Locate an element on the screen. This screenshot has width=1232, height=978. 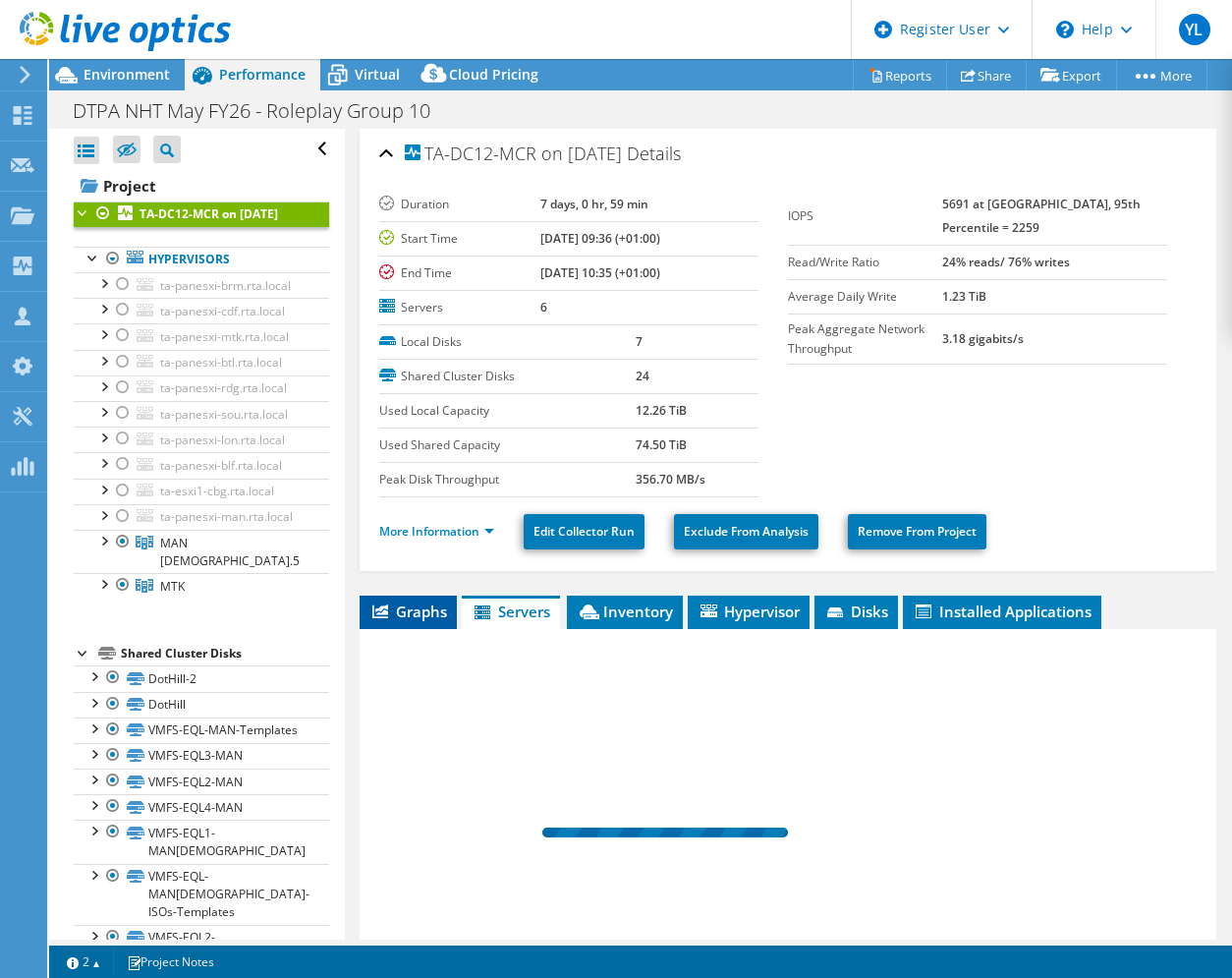
span: ta-panesxi-sou.rta.local is located at coordinates (224, 414).